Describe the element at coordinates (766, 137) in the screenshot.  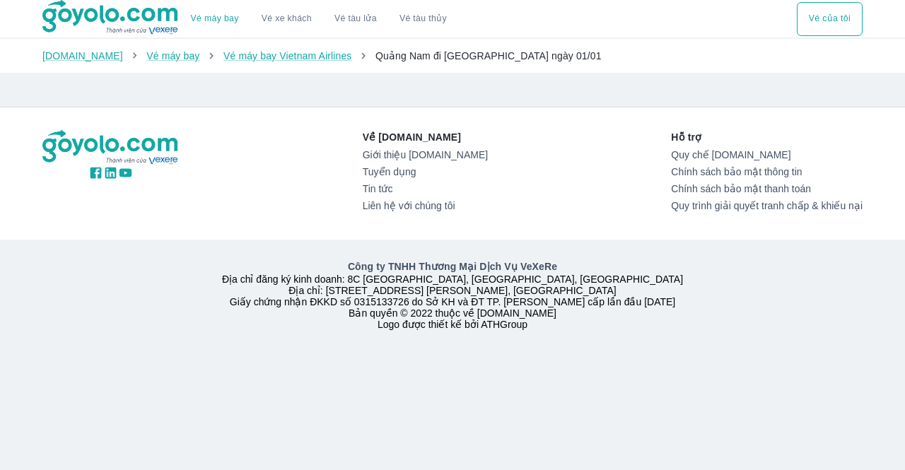
I see `p: Hỗ trợ` at that location.